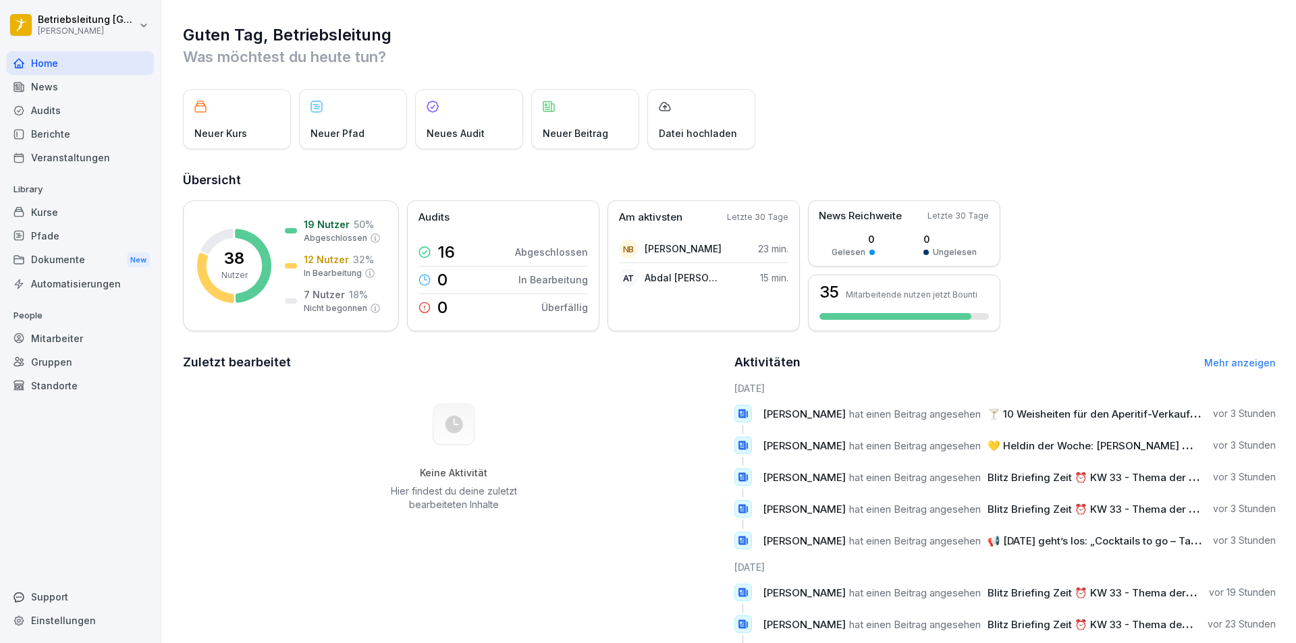 Image resolution: width=1296 pixels, height=643 pixels. I want to click on a: Kurse, so click(80, 212).